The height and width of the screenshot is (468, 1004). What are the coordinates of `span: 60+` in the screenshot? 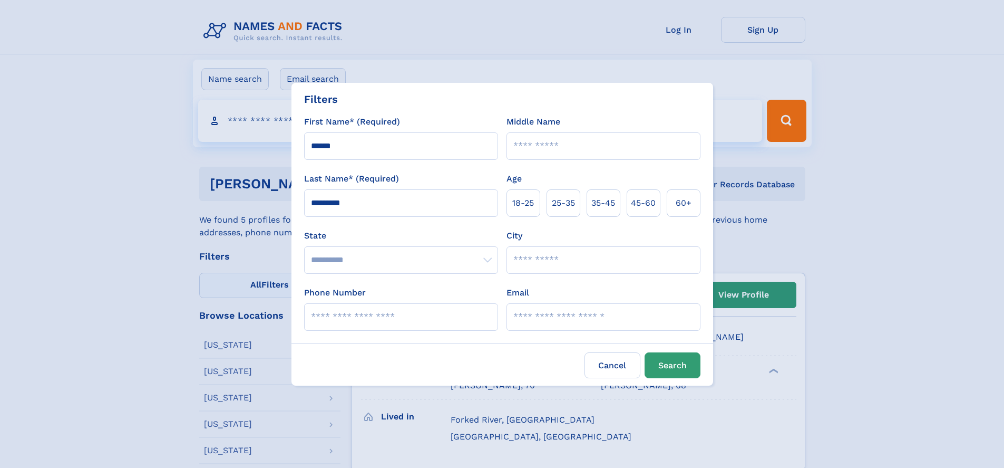 It's located at (684, 203).